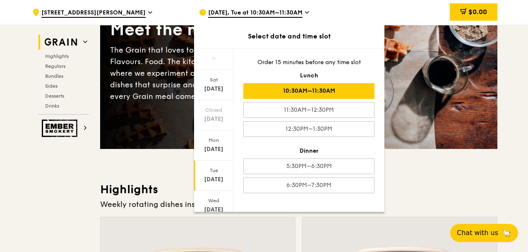 The image size is (528, 252). Describe the element at coordinates (213, 201) in the screenshot. I see `div: Wed` at that location.